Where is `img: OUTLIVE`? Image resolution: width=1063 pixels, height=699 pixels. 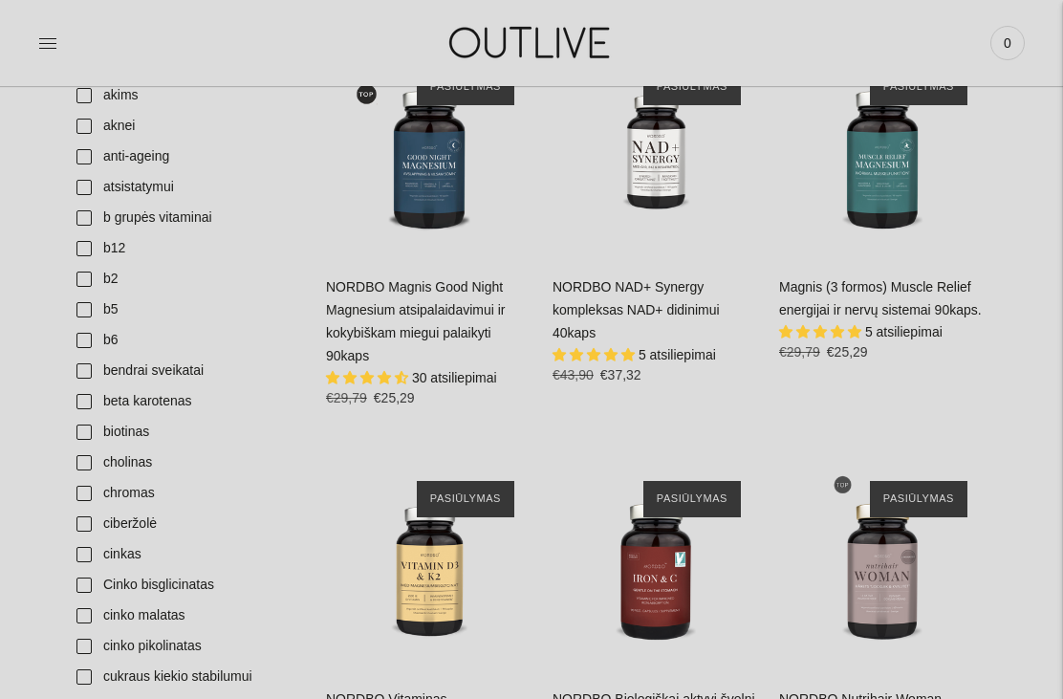
img: OUTLIVE is located at coordinates (532, 42).